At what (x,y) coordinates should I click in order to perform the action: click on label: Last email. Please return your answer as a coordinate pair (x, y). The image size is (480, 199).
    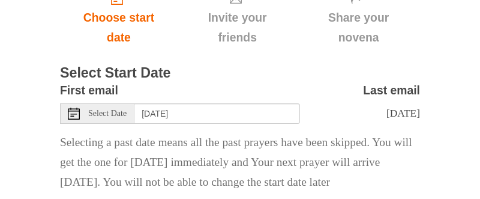
    Looking at the image, I should click on (391, 90).